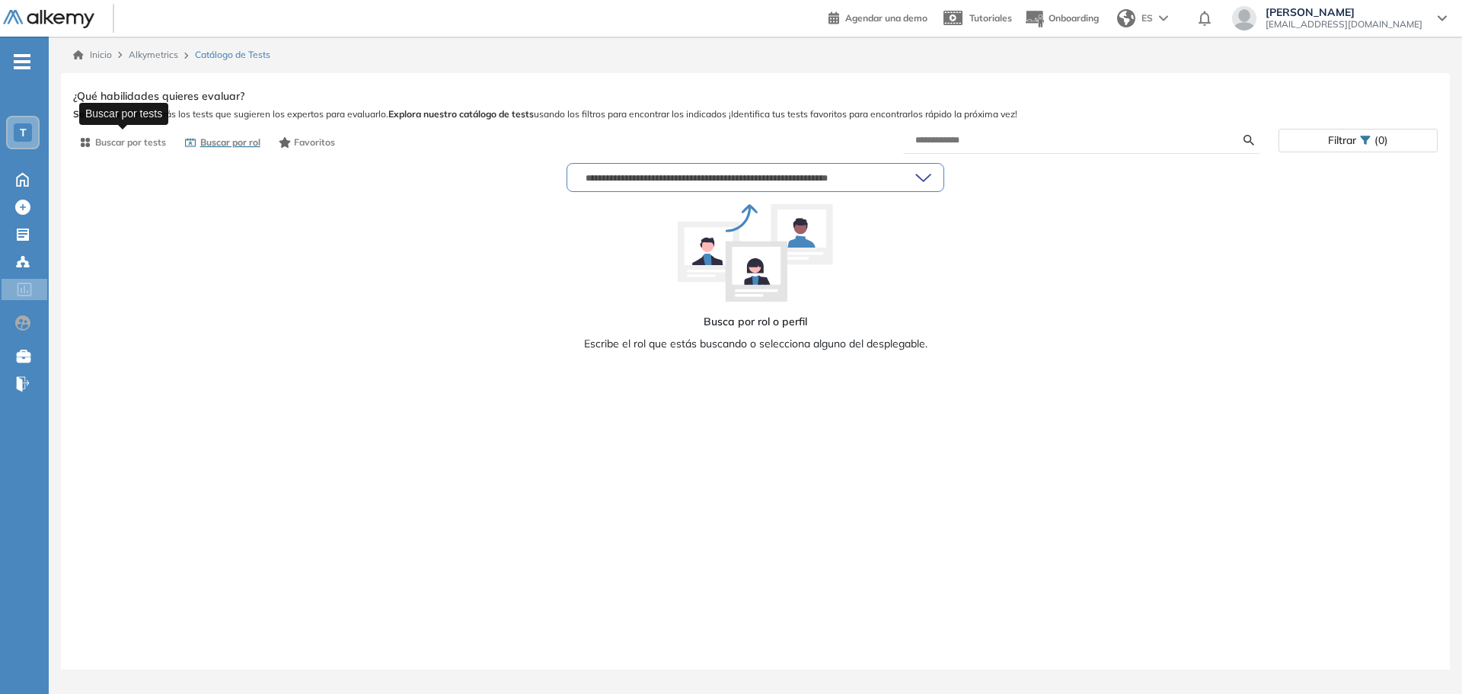  Describe the element at coordinates (158, 96) in the screenshot. I see `span: ¿Qué habilidades quieres evaluar?` at that location.